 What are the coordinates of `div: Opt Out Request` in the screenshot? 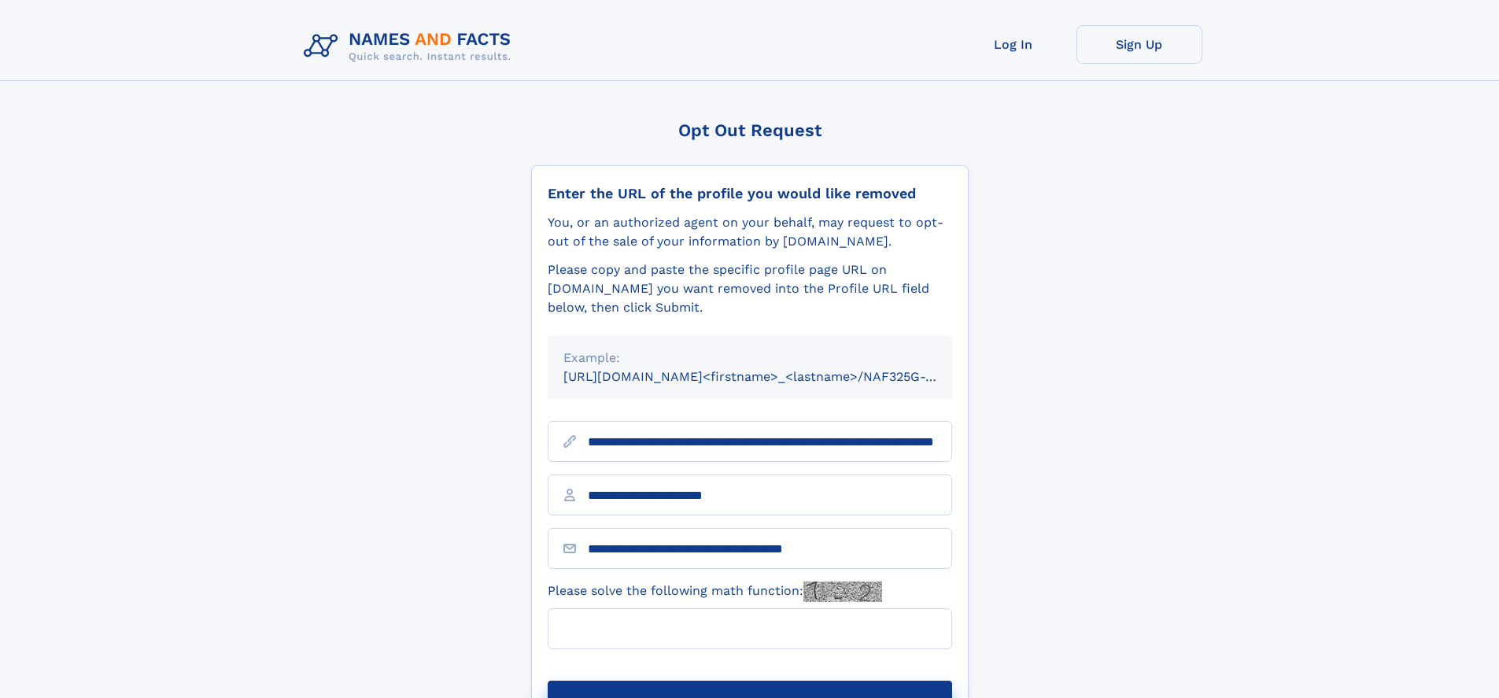 It's located at (750, 130).